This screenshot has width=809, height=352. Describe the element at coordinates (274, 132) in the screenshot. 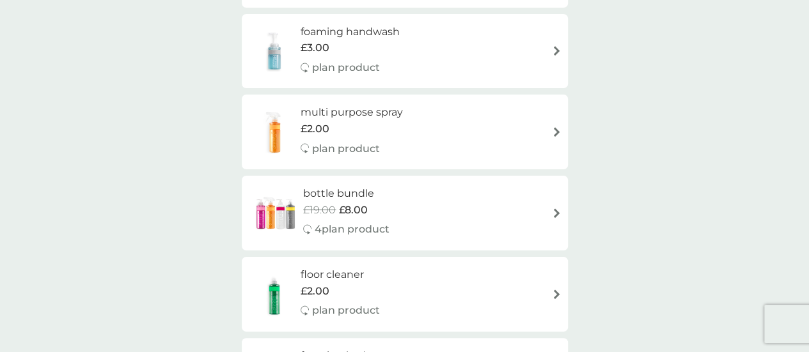

I see `img: multi purpose spray` at that location.